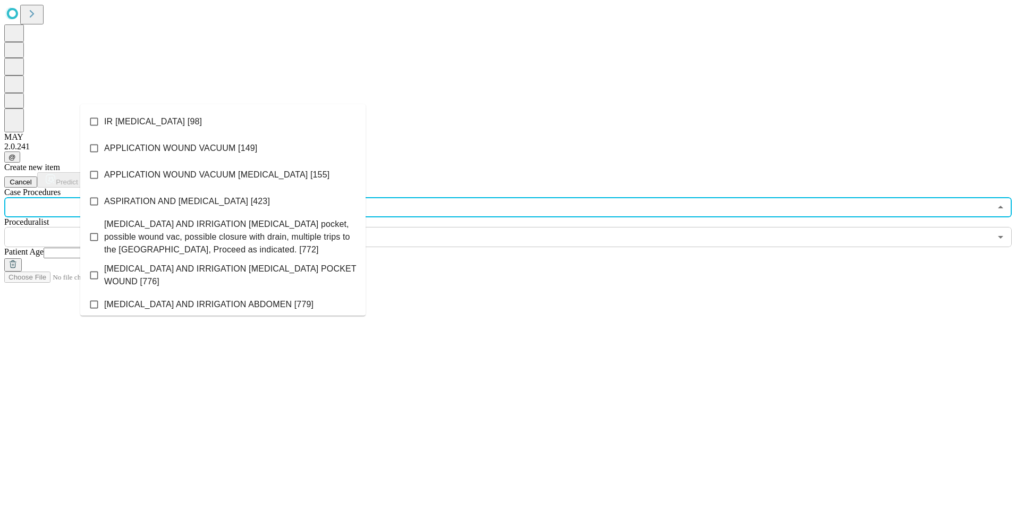  I want to click on span: Proceduralist, so click(27, 222).